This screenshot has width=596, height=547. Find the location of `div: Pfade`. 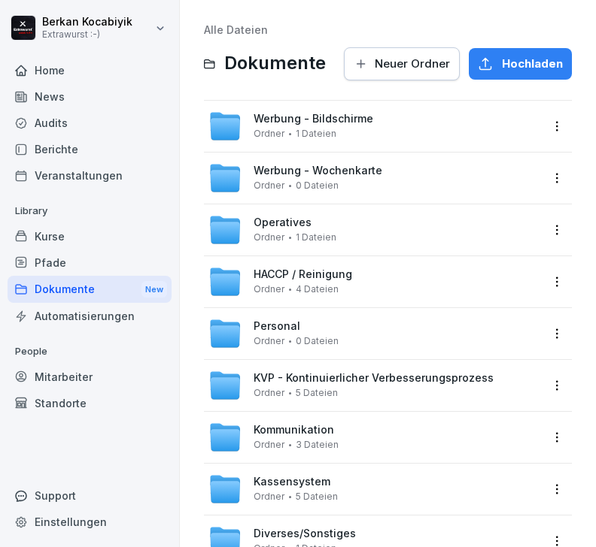

div: Pfade is located at coordinates (89, 262).